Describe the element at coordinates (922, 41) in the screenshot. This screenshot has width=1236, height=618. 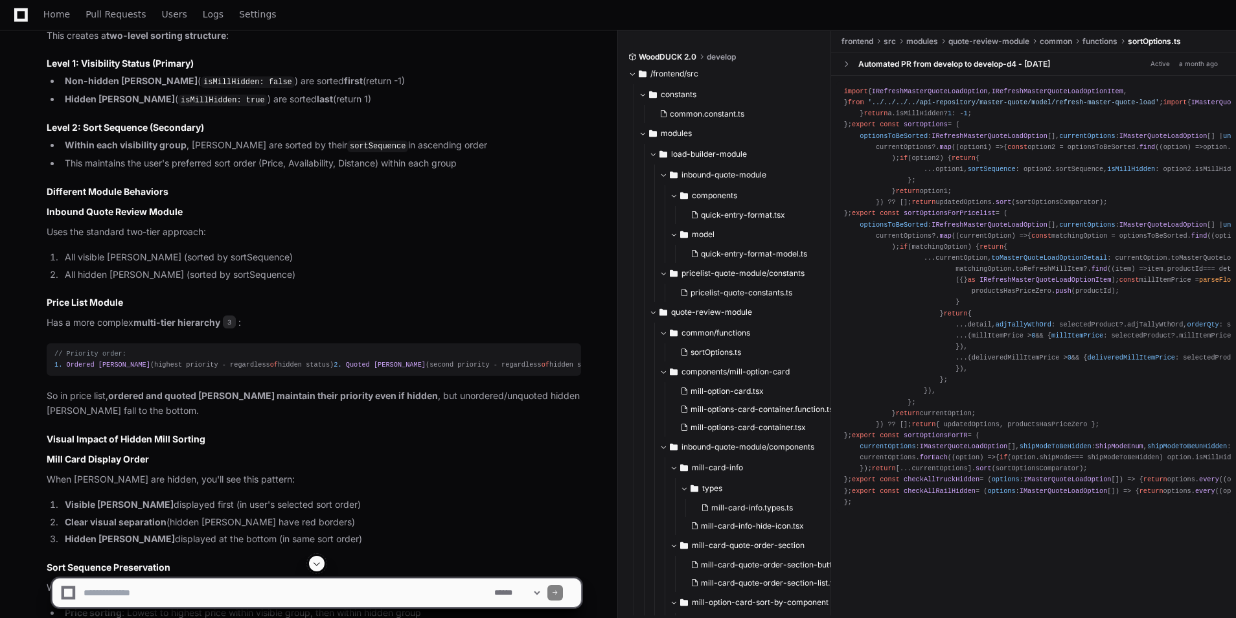
I see `span: modules` at that location.